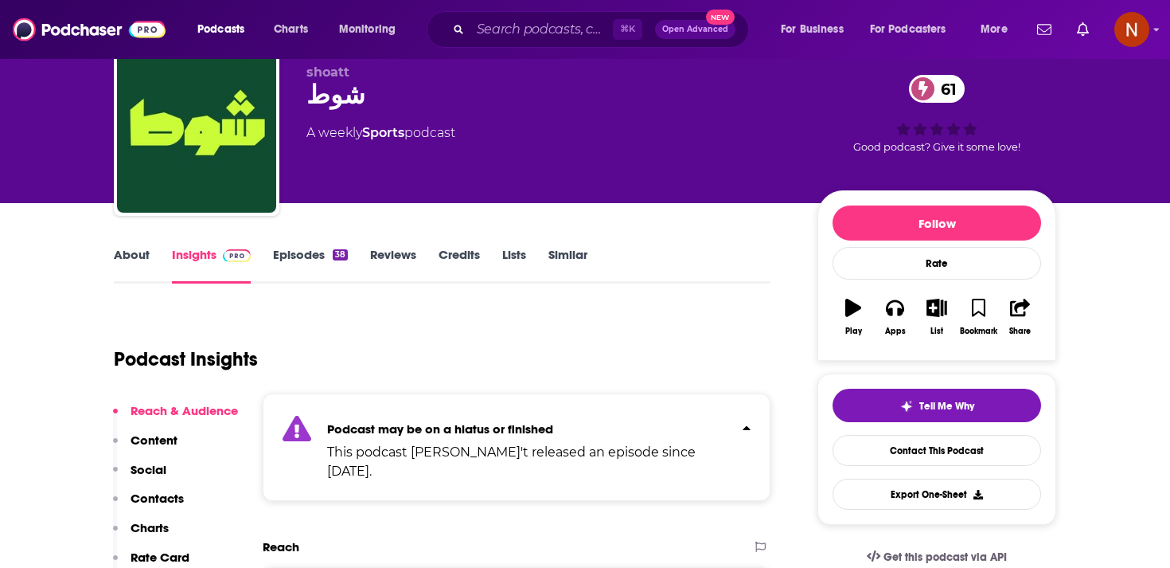 The height and width of the screenshot is (568, 1170). What do you see at coordinates (291, 29) in the screenshot?
I see `span: Charts` at bounding box center [291, 29].